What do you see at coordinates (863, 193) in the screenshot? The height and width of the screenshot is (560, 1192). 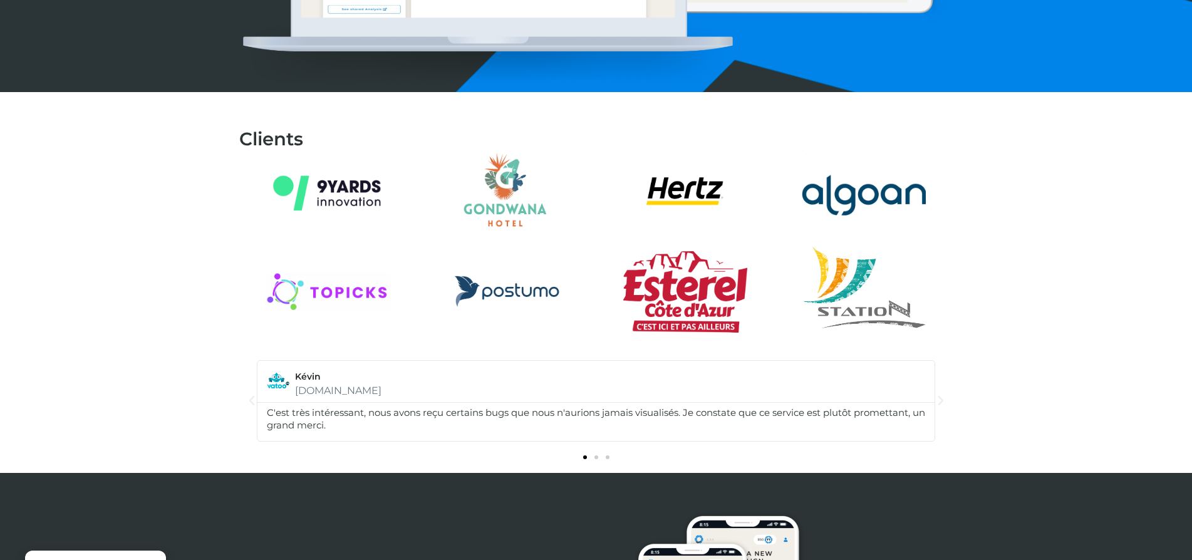 I see `img: LOGO ALGOAN` at bounding box center [863, 193].